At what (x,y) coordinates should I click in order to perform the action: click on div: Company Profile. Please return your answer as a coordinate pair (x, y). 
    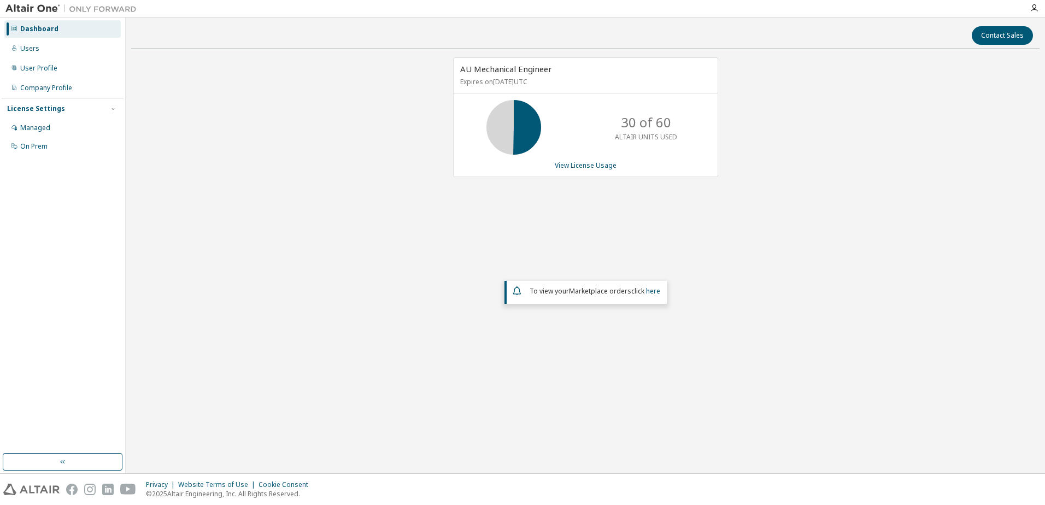
    Looking at the image, I should click on (46, 88).